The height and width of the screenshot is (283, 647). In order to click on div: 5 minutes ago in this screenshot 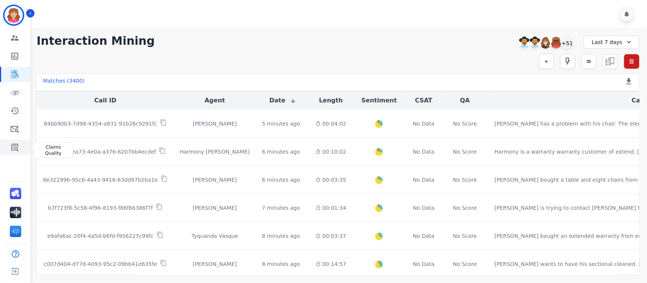, I will do `click(281, 124)`.